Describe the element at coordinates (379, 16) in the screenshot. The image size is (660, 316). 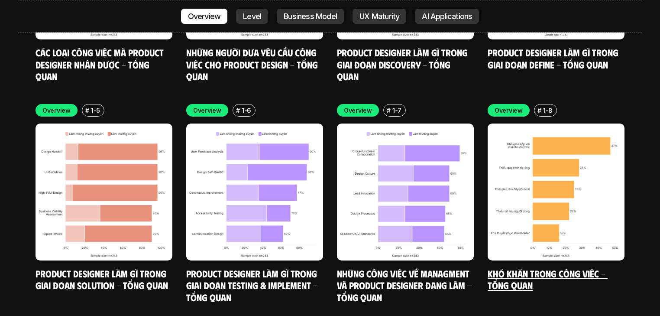
I see `a: UX Maturity` at that location.